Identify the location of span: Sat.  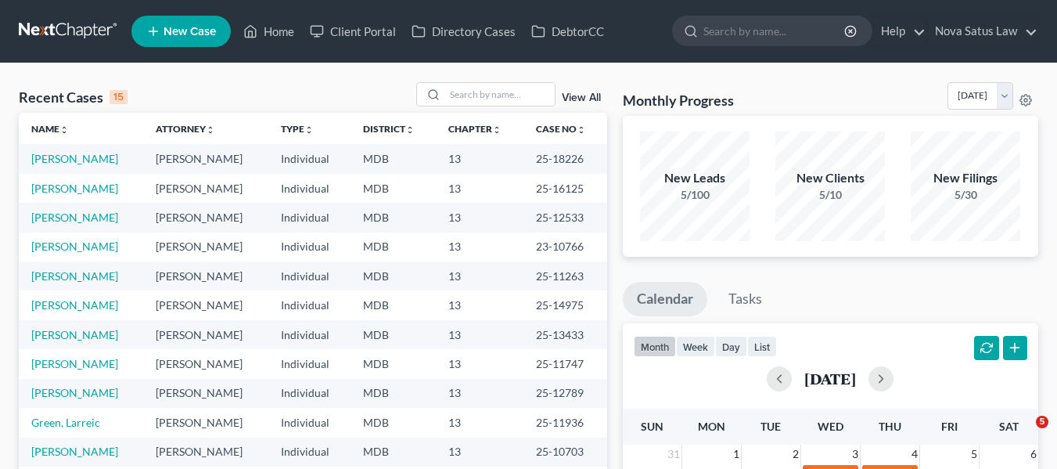
(1009, 426).